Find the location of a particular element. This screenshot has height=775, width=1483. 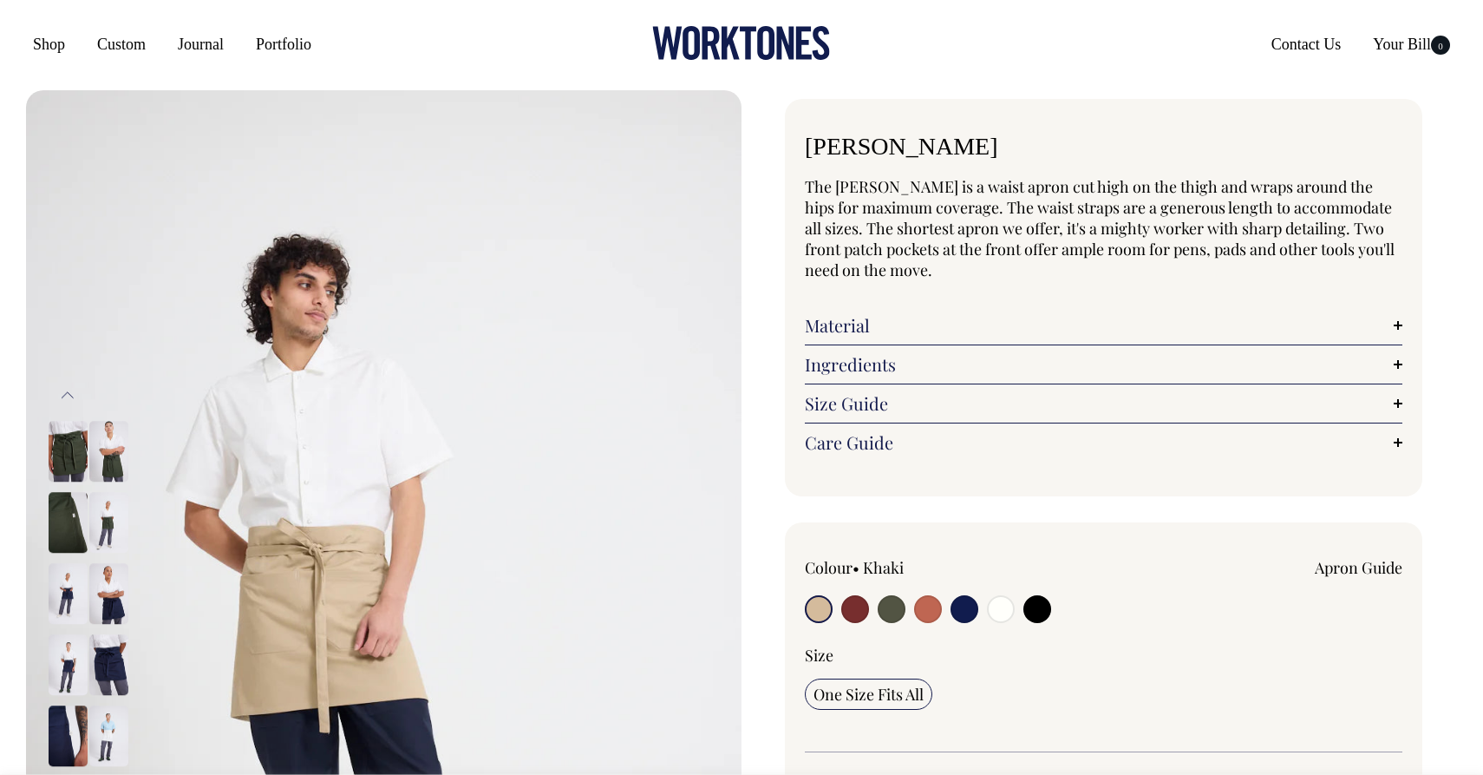

a: Custom is located at coordinates (121, 44).